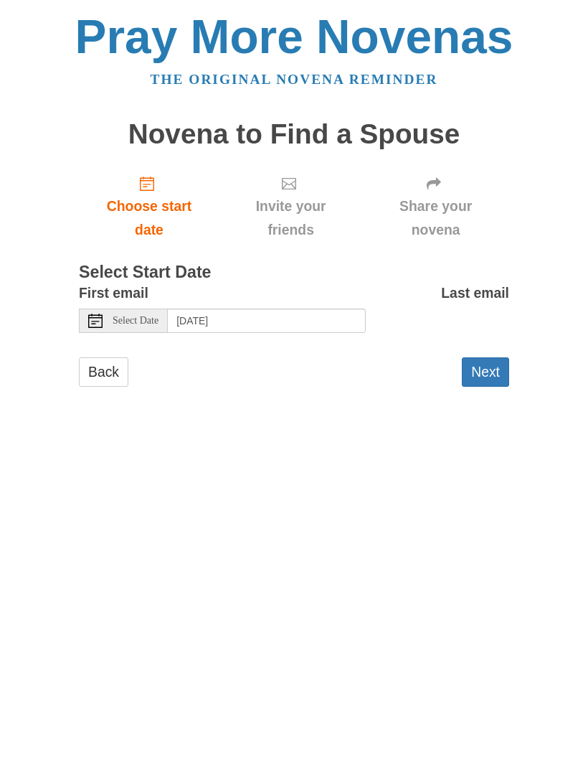 Image resolution: width=588 pixels, height=770 pixels. I want to click on h1: Novena to Find a Spouse, so click(294, 134).